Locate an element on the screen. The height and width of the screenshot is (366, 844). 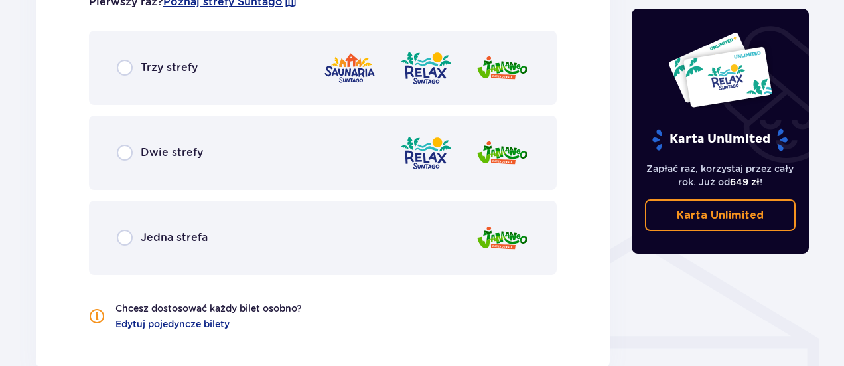
span: Trzy strefy is located at coordinates (169, 68).